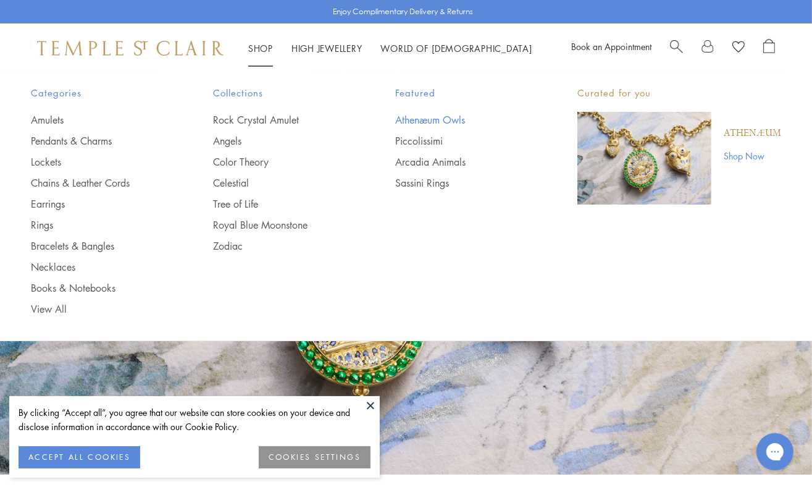 The height and width of the screenshot is (487, 812). I want to click on a: High JewelleryHigh Jewellery, so click(327, 48).